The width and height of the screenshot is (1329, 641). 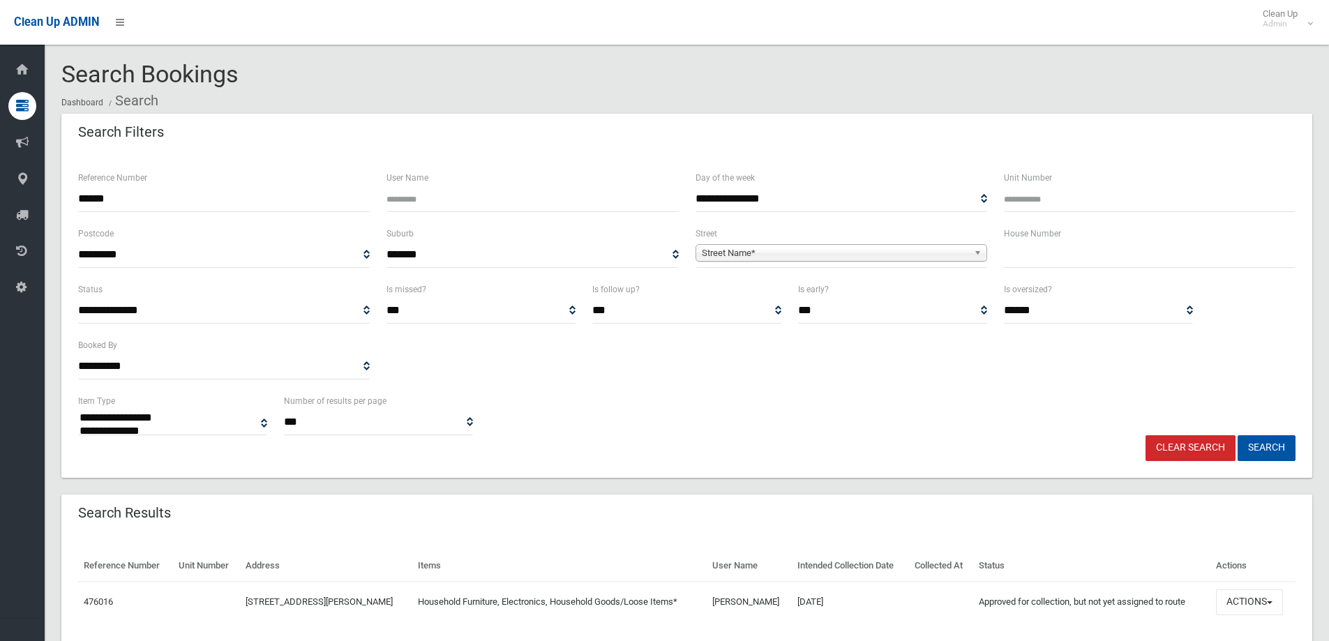 What do you see at coordinates (407, 178) in the screenshot?
I see `label: User Name` at bounding box center [407, 178].